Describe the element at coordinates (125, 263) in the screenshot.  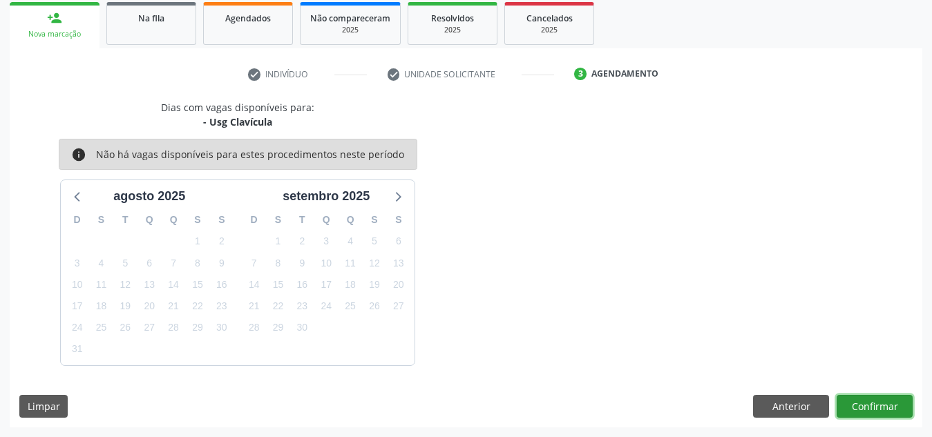
I see `span: terça-feira, 5 de agosto de 2025` at that location.